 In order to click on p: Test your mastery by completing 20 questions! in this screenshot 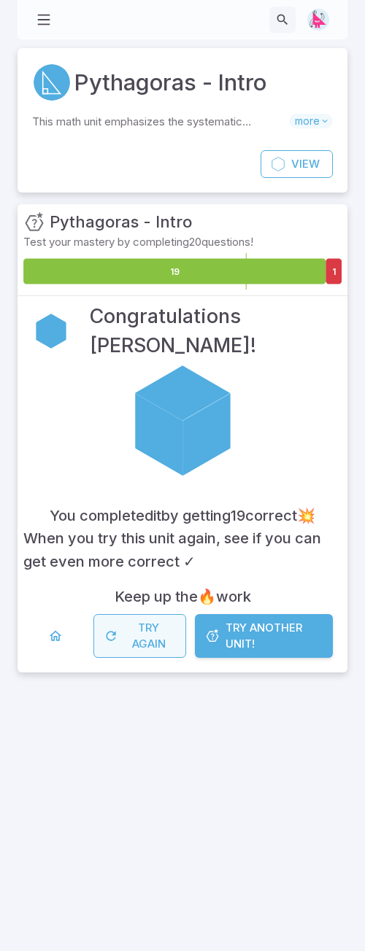, I will do `click(182, 242)`.